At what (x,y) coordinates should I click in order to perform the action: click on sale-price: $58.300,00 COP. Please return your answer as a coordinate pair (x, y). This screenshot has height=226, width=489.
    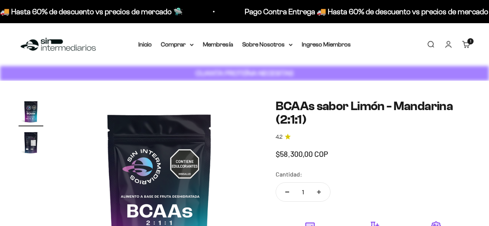
    Looking at the image, I should click on (302, 154).